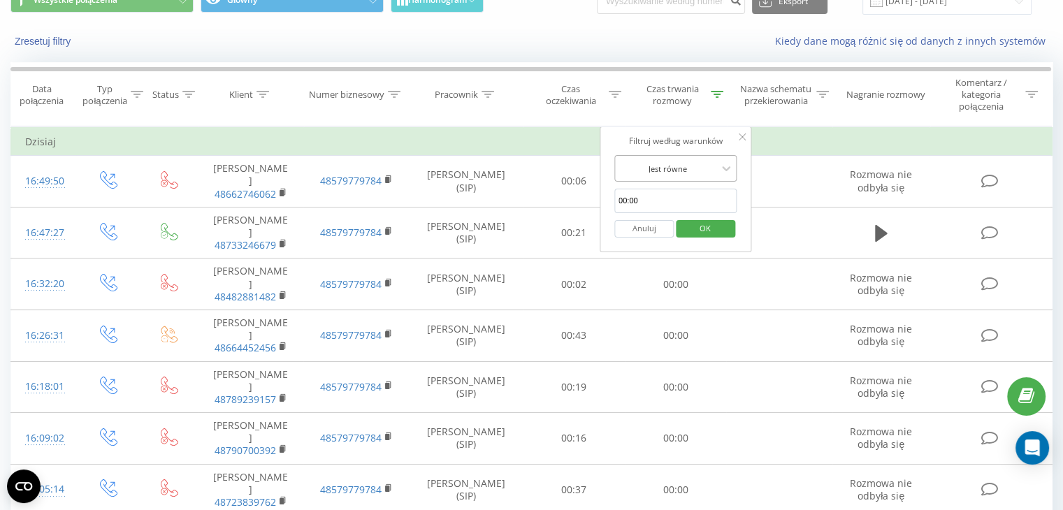  What do you see at coordinates (574, 387) in the screenshot?
I see `td: 00:19` at bounding box center [574, 387].